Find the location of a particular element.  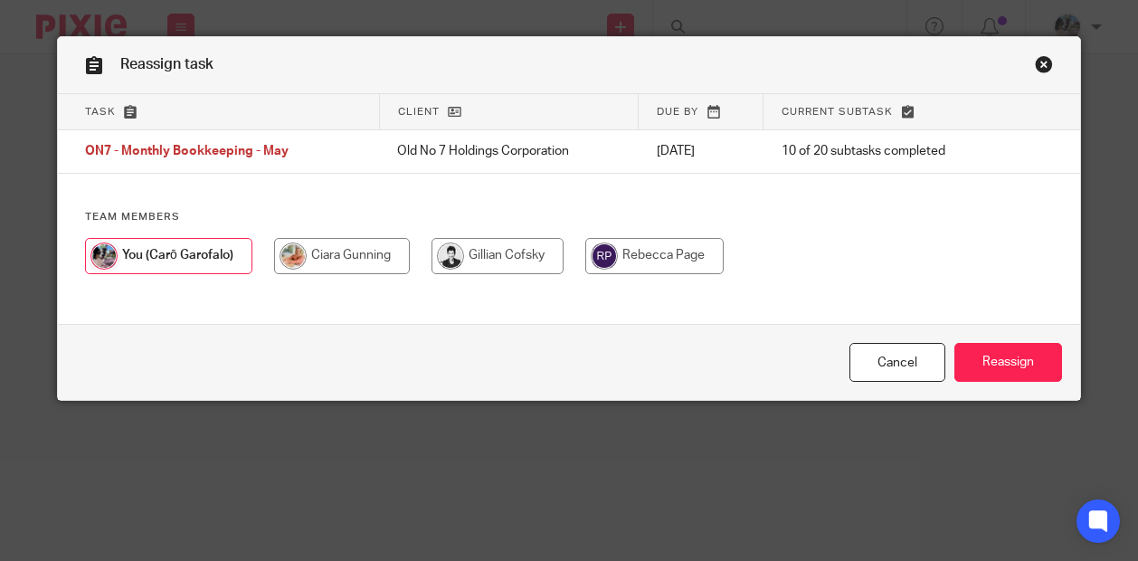

span: ON7 - Monthly Bookkeeping - May is located at coordinates (186, 152).